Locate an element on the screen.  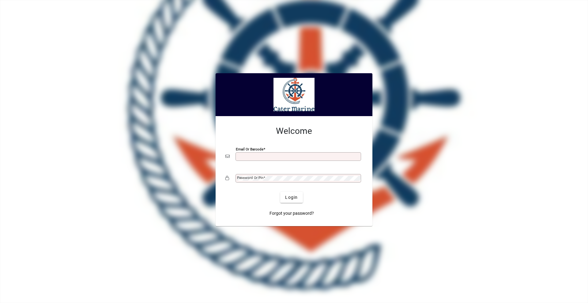
mat-label: Password or Pin is located at coordinates (250, 178).